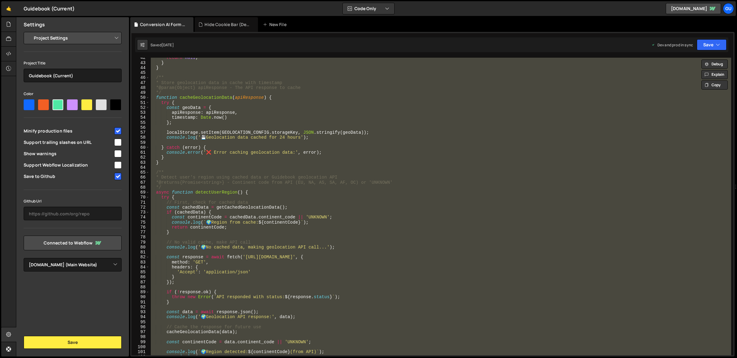  What do you see at coordinates (140, 317) in the screenshot?
I see `div: 94` at bounding box center [140, 317].